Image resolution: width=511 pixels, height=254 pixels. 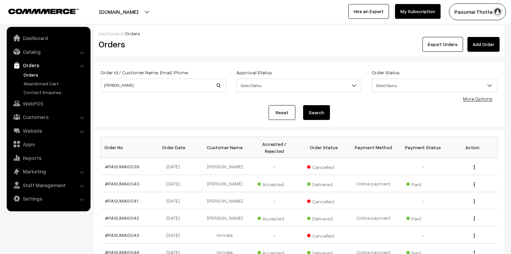 I want to click on a: #PASUMAI0041, so click(x=121, y=200).